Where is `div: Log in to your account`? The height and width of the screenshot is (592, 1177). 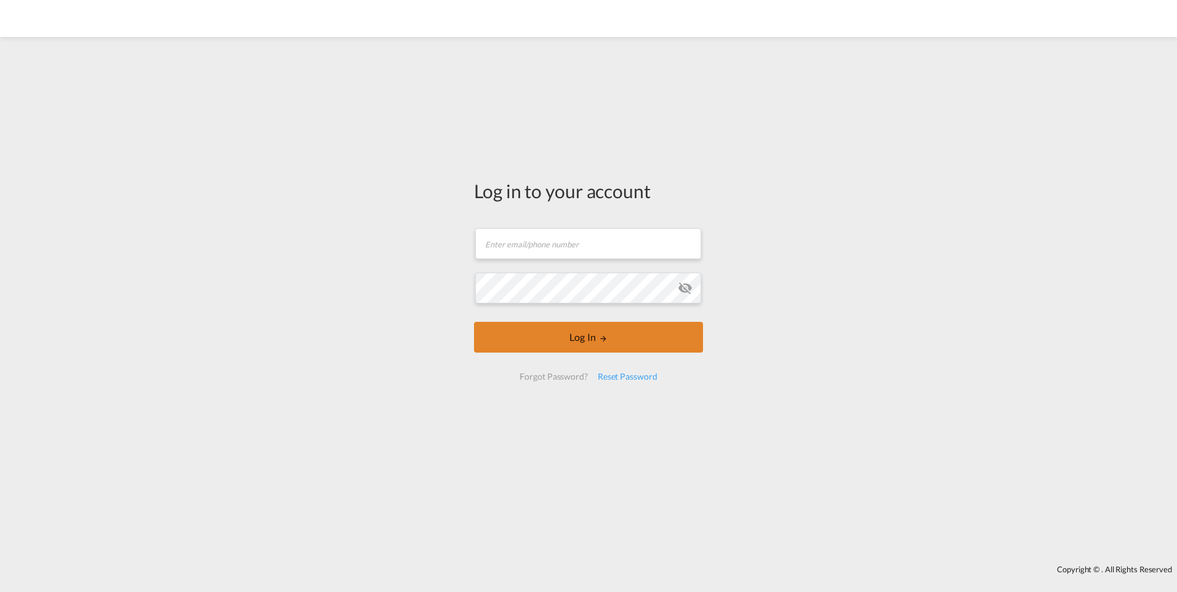 div: Log in to your account is located at coordinates (588, 191).